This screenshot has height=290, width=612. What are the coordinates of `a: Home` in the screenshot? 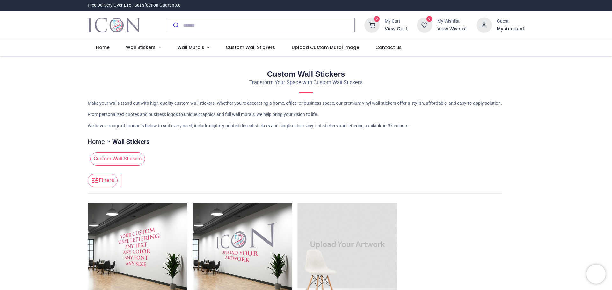 It's located at (96, 142).